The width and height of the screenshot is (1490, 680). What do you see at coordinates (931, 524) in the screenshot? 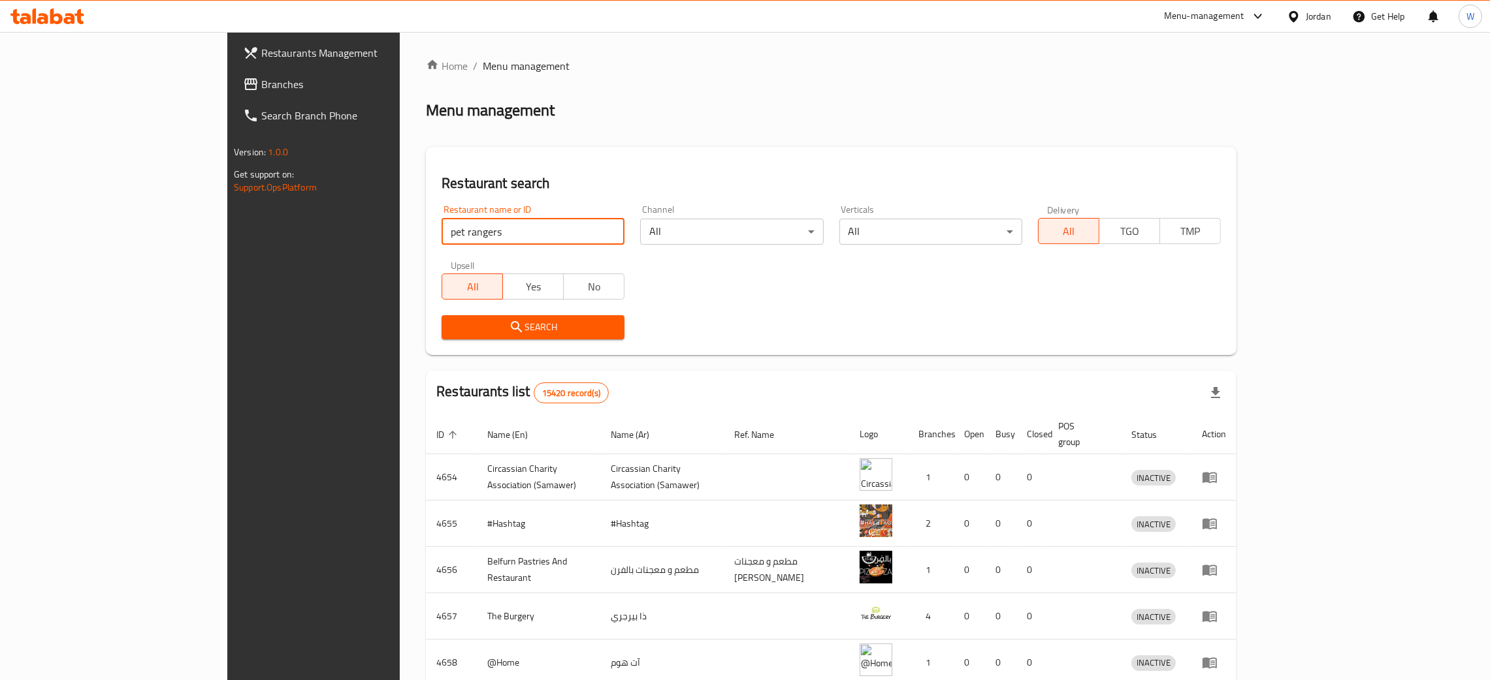
I see `td: 2` at bounding box center [931, 524].